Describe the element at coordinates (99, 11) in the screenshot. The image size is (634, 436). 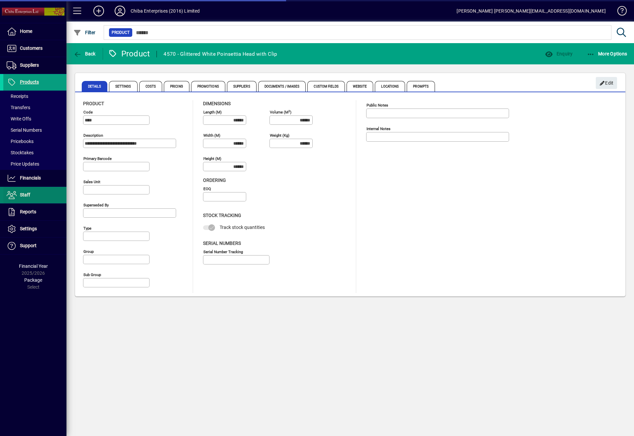
I see `button: Add` at that location.